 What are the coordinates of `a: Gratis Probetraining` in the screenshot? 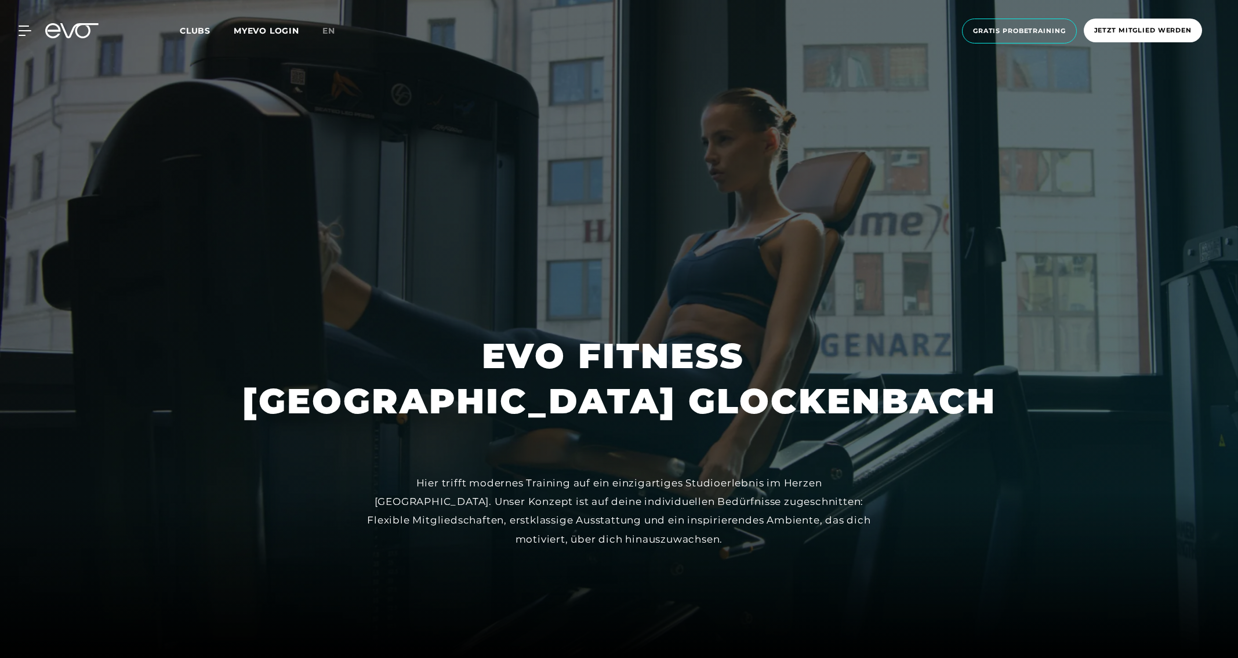 It's located at (1019, 31).